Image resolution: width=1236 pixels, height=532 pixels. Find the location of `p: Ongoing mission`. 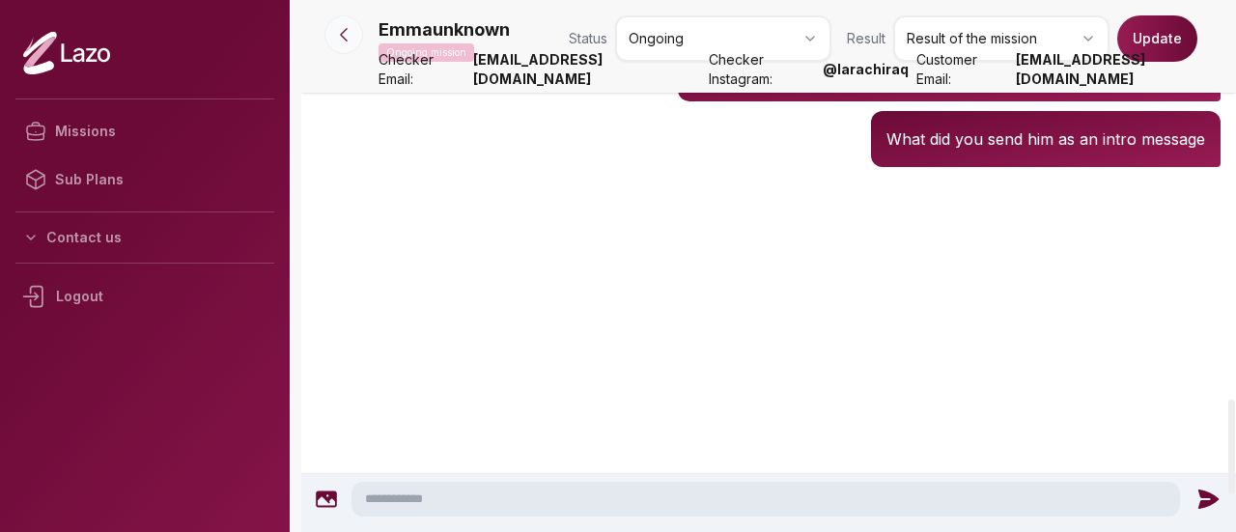

p: Ongoing mission is located at coordinates (426, 52).